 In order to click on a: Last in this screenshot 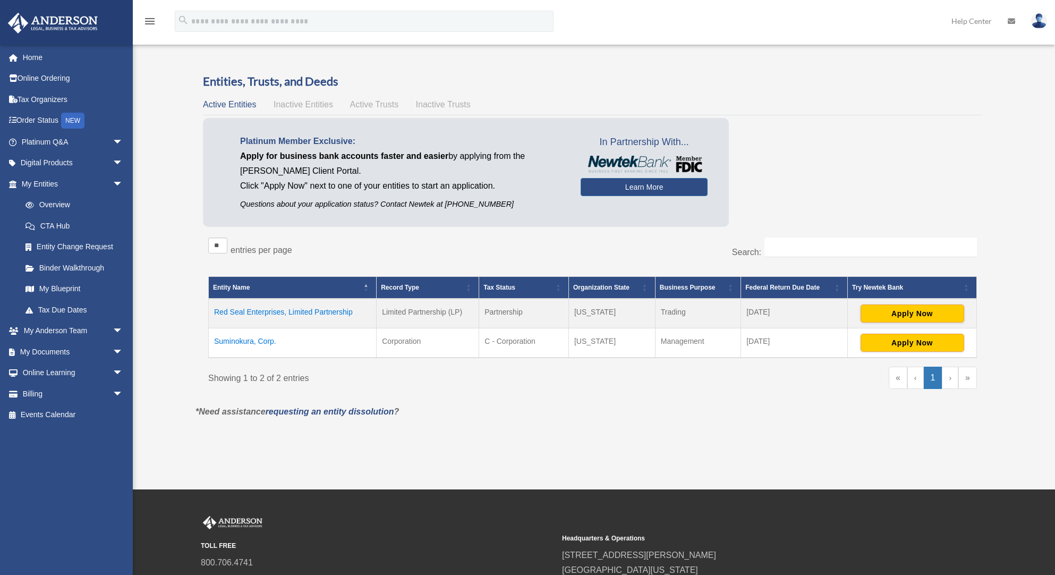, I will do `click(967, 378)`.